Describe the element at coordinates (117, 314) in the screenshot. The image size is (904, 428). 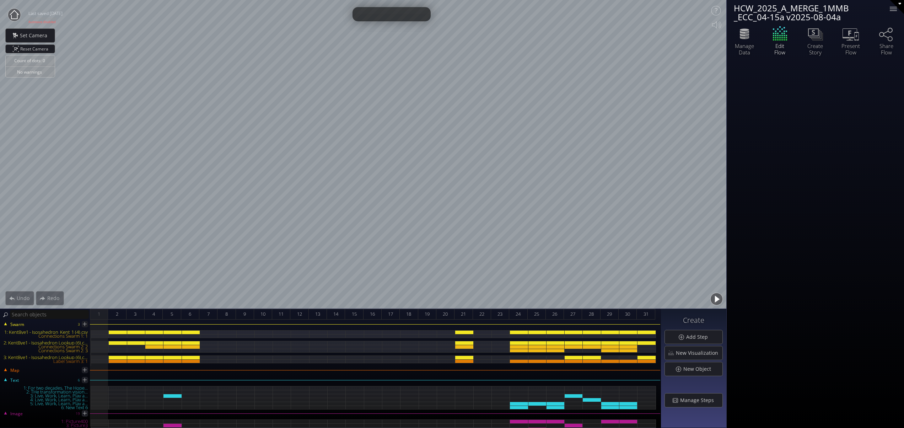
I see `span: 2` at that location.